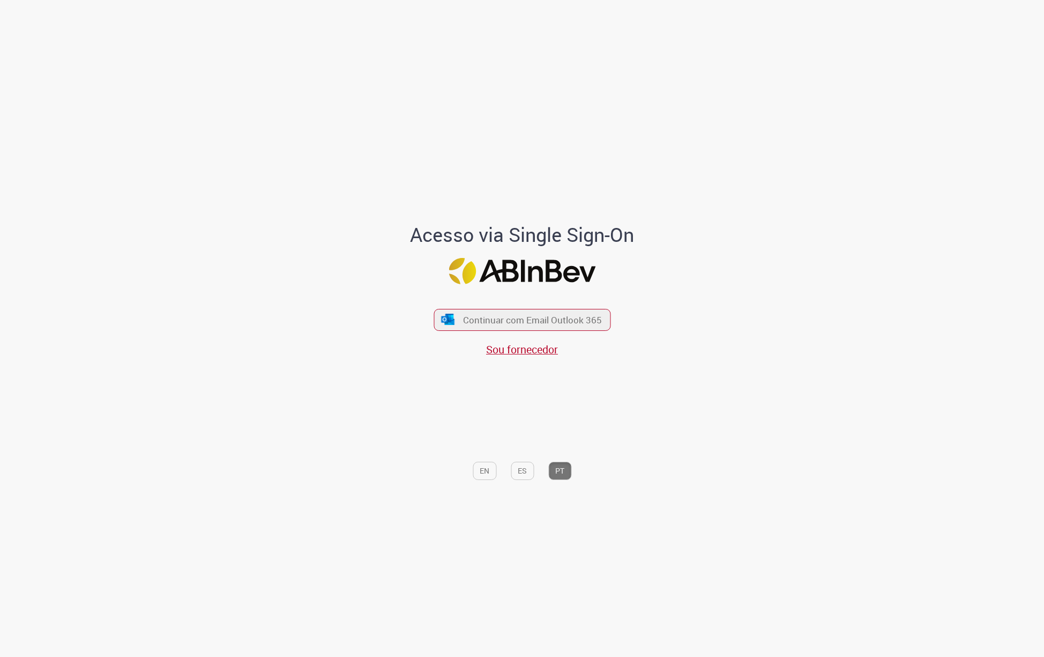  What do you see at coordinates (484, 471) in the screenshot?
I see `button: EN` at bounding box center [484, 471].